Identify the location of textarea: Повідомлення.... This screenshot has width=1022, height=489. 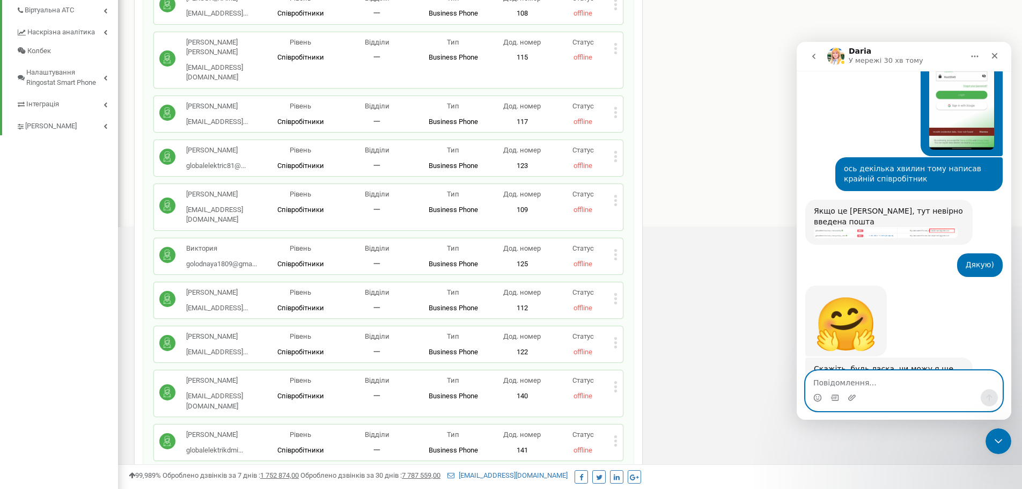
(107, 338).